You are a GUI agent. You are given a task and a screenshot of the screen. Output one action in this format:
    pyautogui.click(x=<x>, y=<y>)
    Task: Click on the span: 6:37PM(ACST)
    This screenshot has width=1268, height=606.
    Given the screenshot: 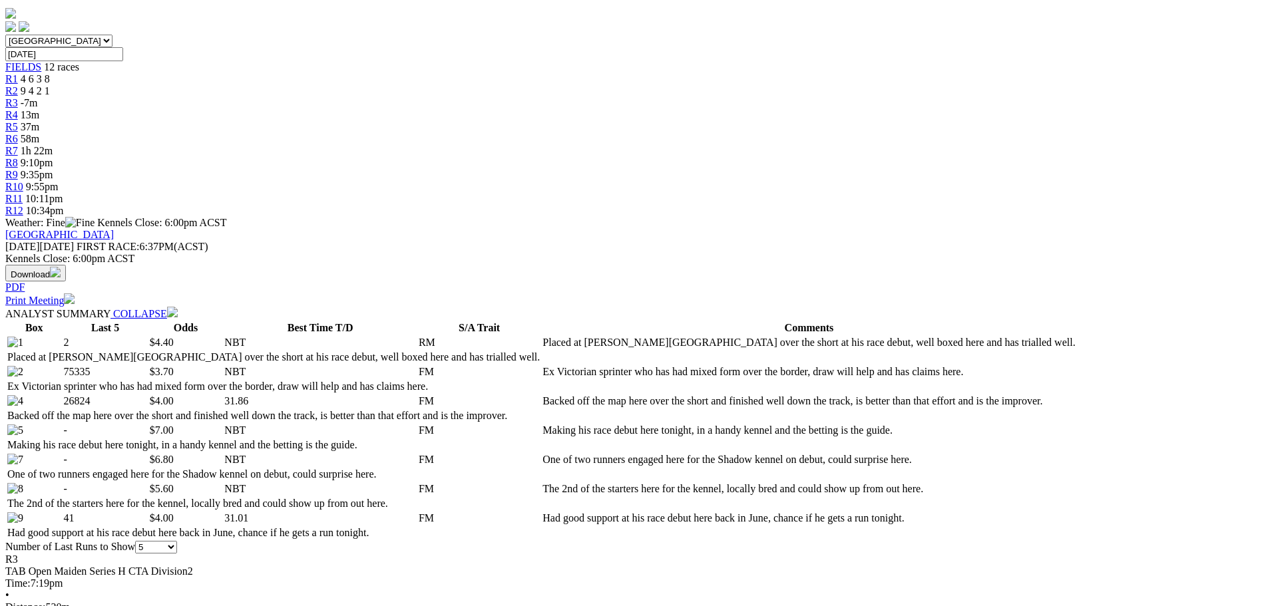 What is the action you would take?
    pyautogui.click(x=142, y=246)
    